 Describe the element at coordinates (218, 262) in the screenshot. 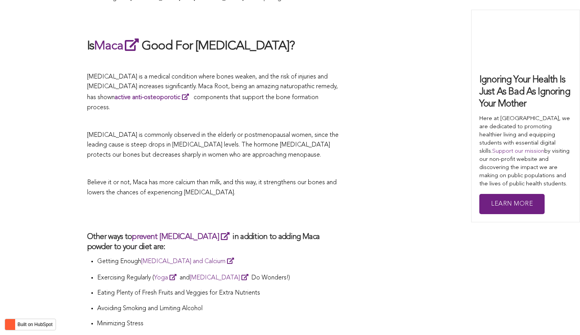

I see `p: Getting Enough` at that location.